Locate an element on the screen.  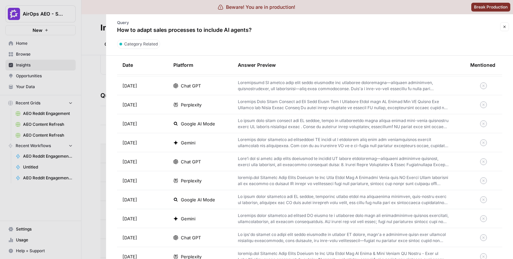
p: How to adapt sales processes to include AI agents? is located at coordinates (184, 30).